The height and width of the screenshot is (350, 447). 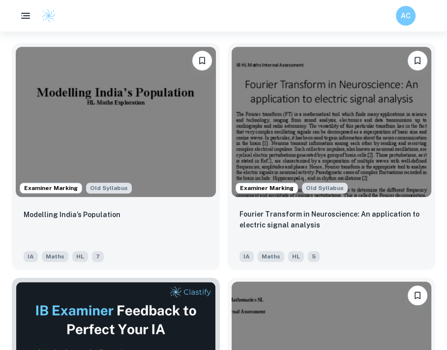 I want to click on p: Fourier Transform in Neuroscience: An application to electric signal analysis, so click(x=332, y=219).